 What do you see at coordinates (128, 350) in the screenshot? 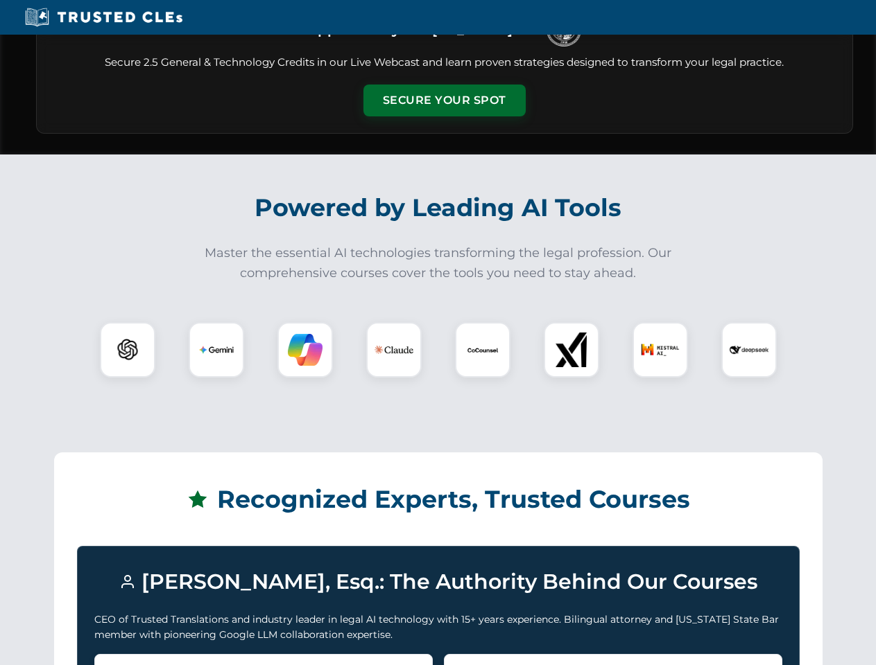
I see `div: ChatGPT` at bounding box center [128, 350].